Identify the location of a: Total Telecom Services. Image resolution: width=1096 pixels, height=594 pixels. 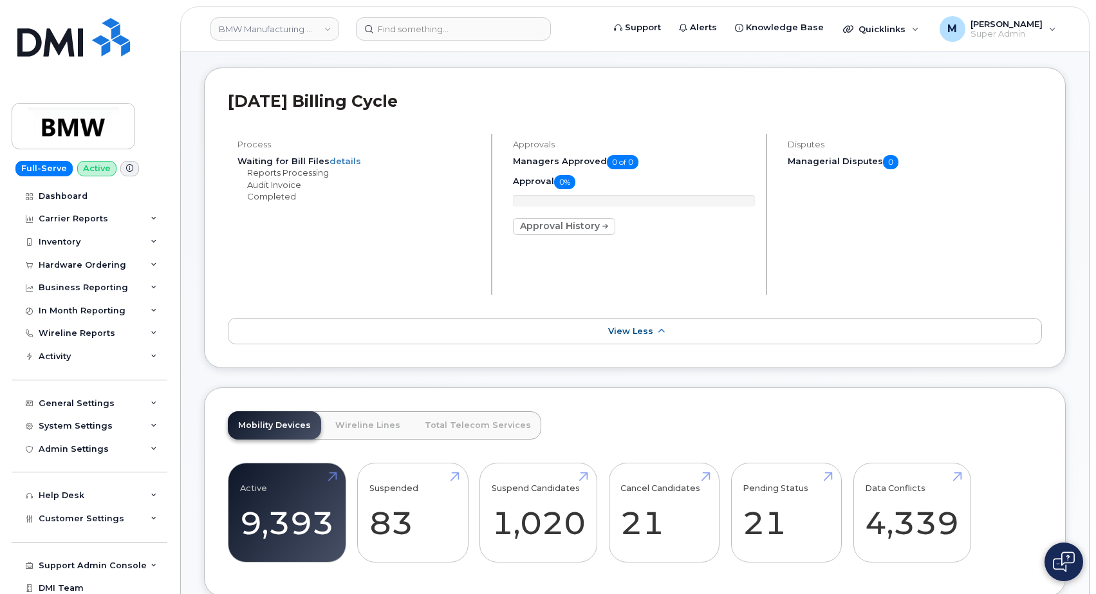
(477, 425).